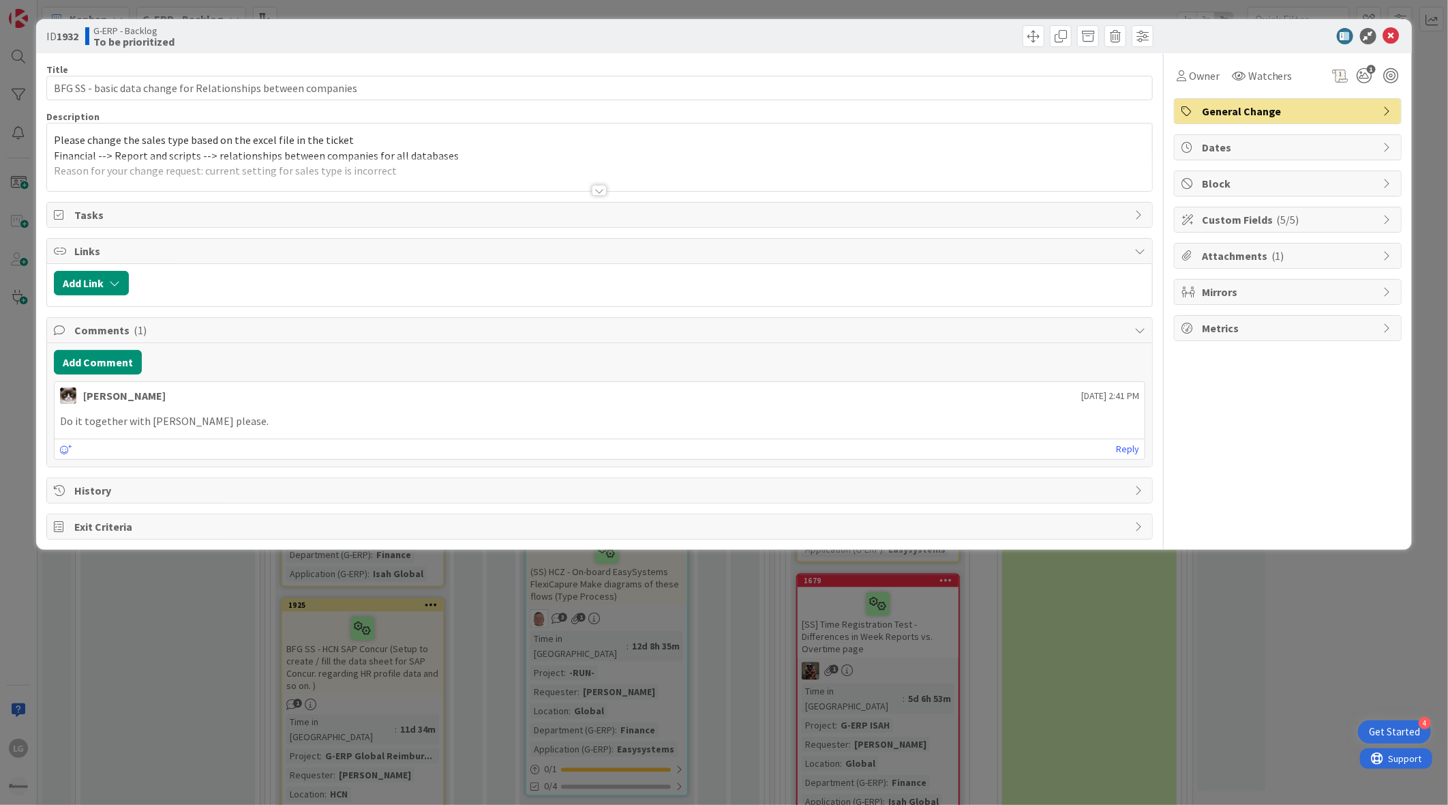  I want to click on b: 1932, so click(67, 36).